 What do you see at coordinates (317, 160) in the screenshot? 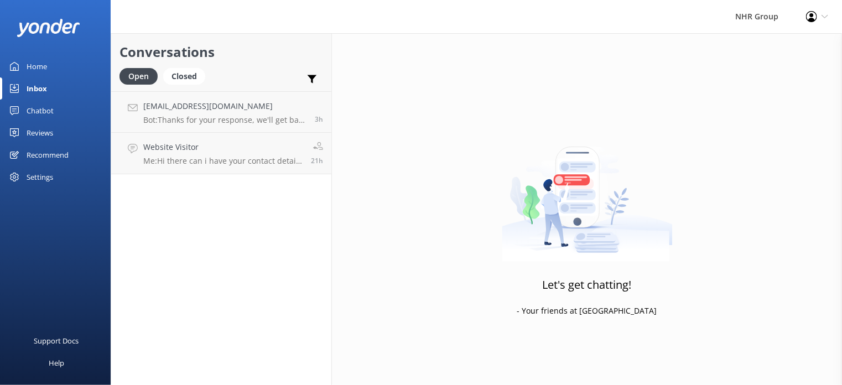
I see `span: Sep 30 2025 03:55pm (UTC +13:00) Pacific/Auckland` at bounding box center [317, 160].